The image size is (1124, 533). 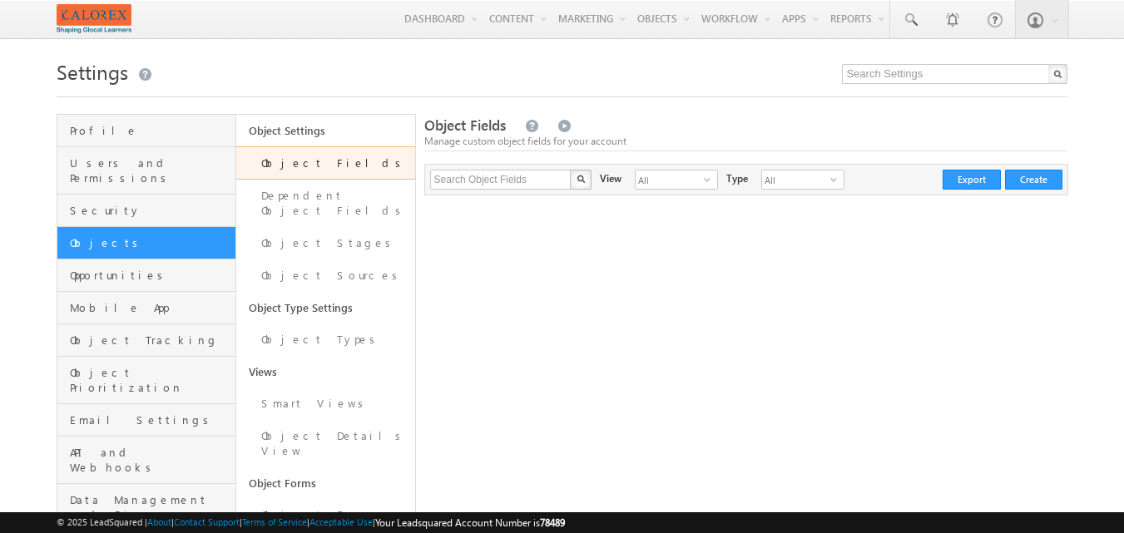 I want to click on a: Object Sources, so click(x=325, y=275).